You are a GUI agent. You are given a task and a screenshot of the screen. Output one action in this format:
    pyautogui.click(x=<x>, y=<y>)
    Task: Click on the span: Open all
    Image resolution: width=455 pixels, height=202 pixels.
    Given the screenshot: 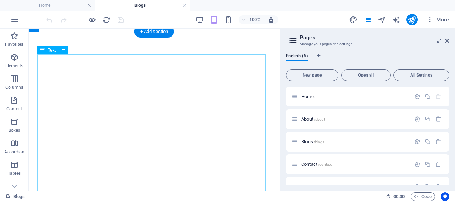 What is the action you would take?
    pyautogui.click(x=366, y=75)
    